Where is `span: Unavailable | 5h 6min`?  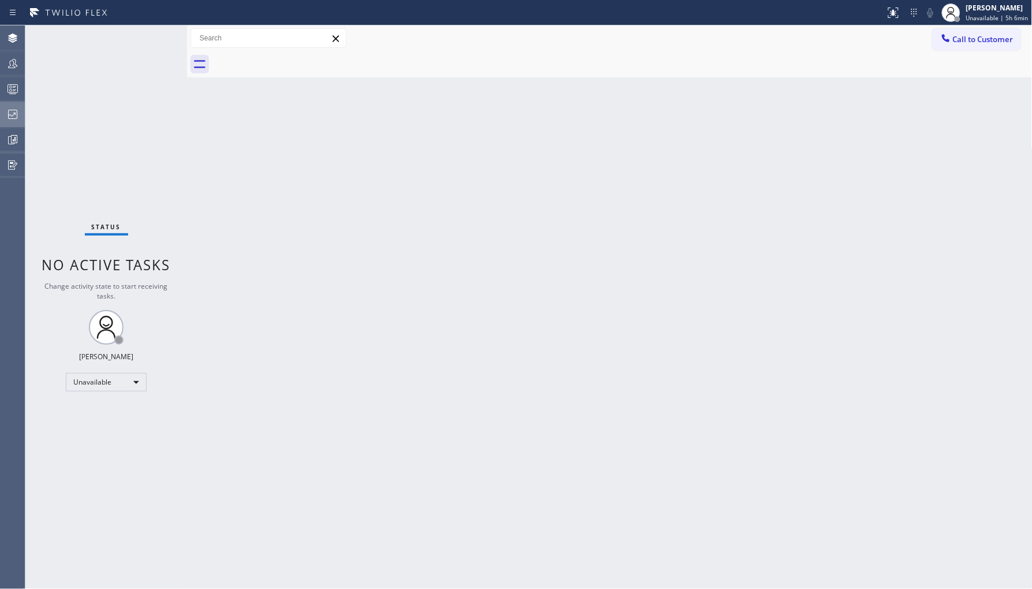 span: Unavailable | 5h 6min is located at coordinates (998, 18).